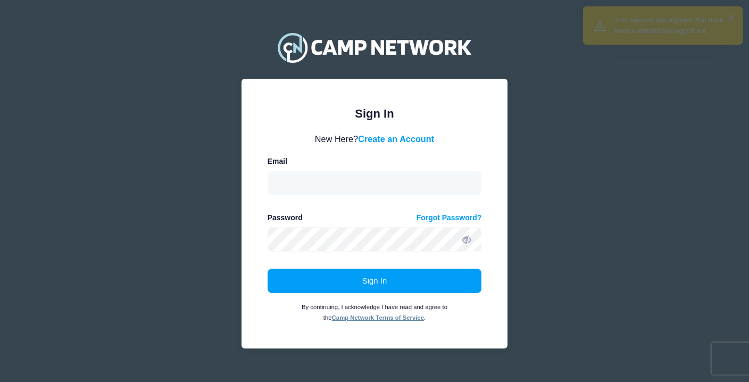 Image resolution: width=749 pixels, height=382 pixels. I want to click on img: Camp Network, so click(374, 47).